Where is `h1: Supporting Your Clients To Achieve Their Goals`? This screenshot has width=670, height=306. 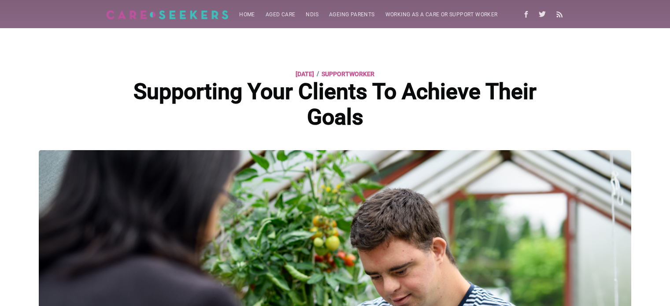
h1: Supporting Your Clients To Achieve Their Goals is located at coordinates (335, 104).